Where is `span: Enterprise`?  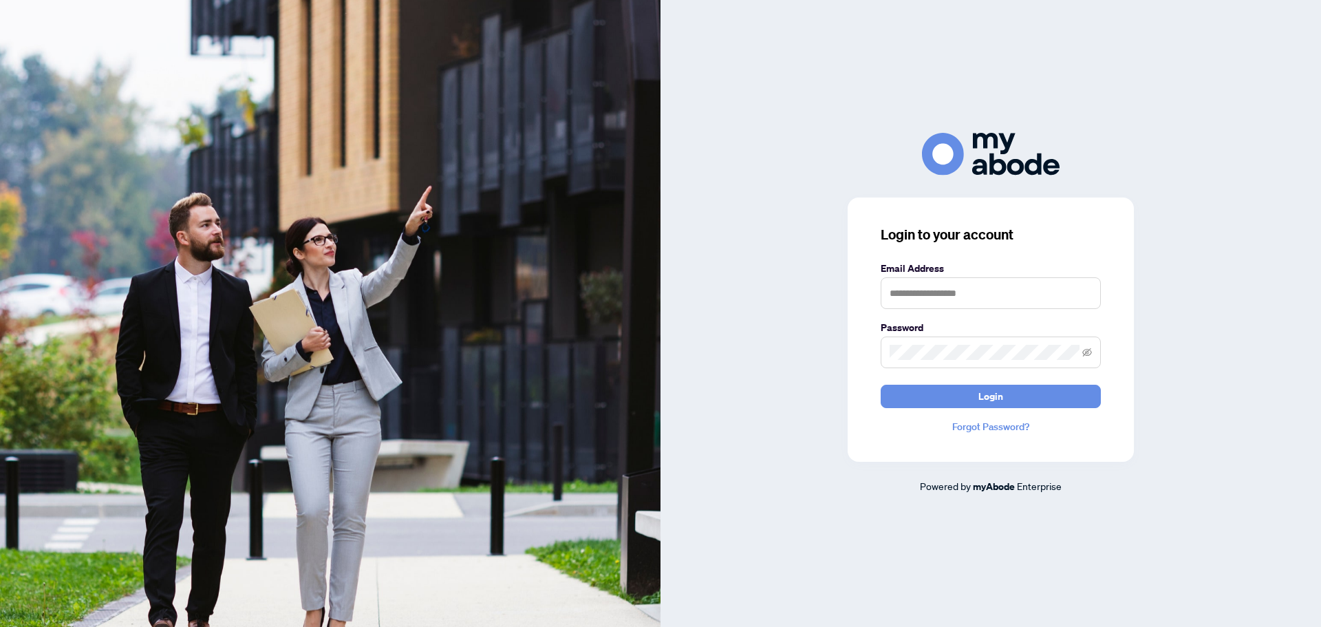
span: Enterprise is located at coordinates (1039, 486).